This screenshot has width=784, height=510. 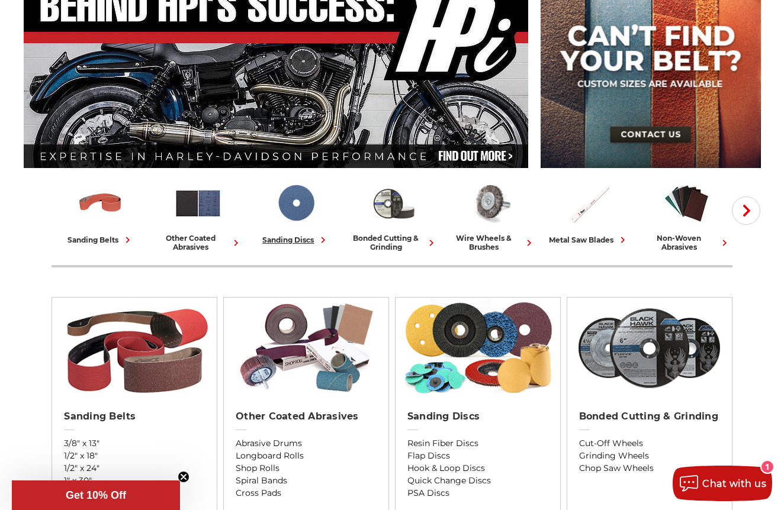 What do you see at coordinates (649, 468) in the screenshot?
I see `a: Chop Saw Wheels` at bounding box center [649, 468].